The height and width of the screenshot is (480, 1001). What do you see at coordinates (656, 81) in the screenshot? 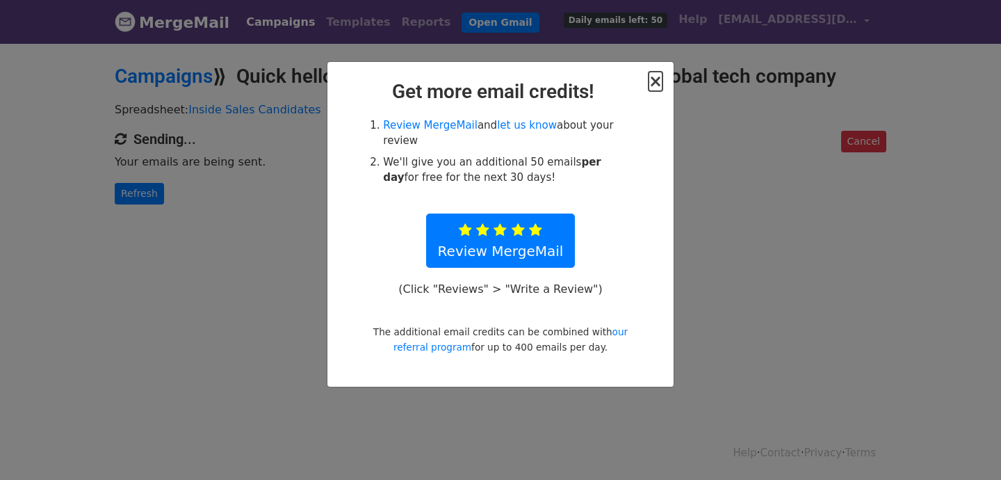
I see `button: Close` at bounding box center [656, 81].